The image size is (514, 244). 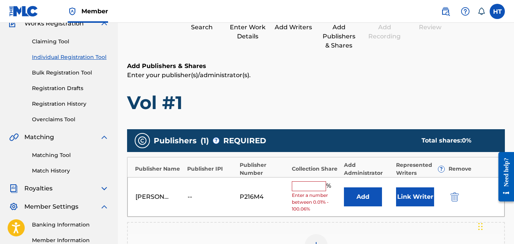 What do you see at coordinates (13, 26) in the screenshot?
I see `div: Need help?` at bounding box center [13, 26].